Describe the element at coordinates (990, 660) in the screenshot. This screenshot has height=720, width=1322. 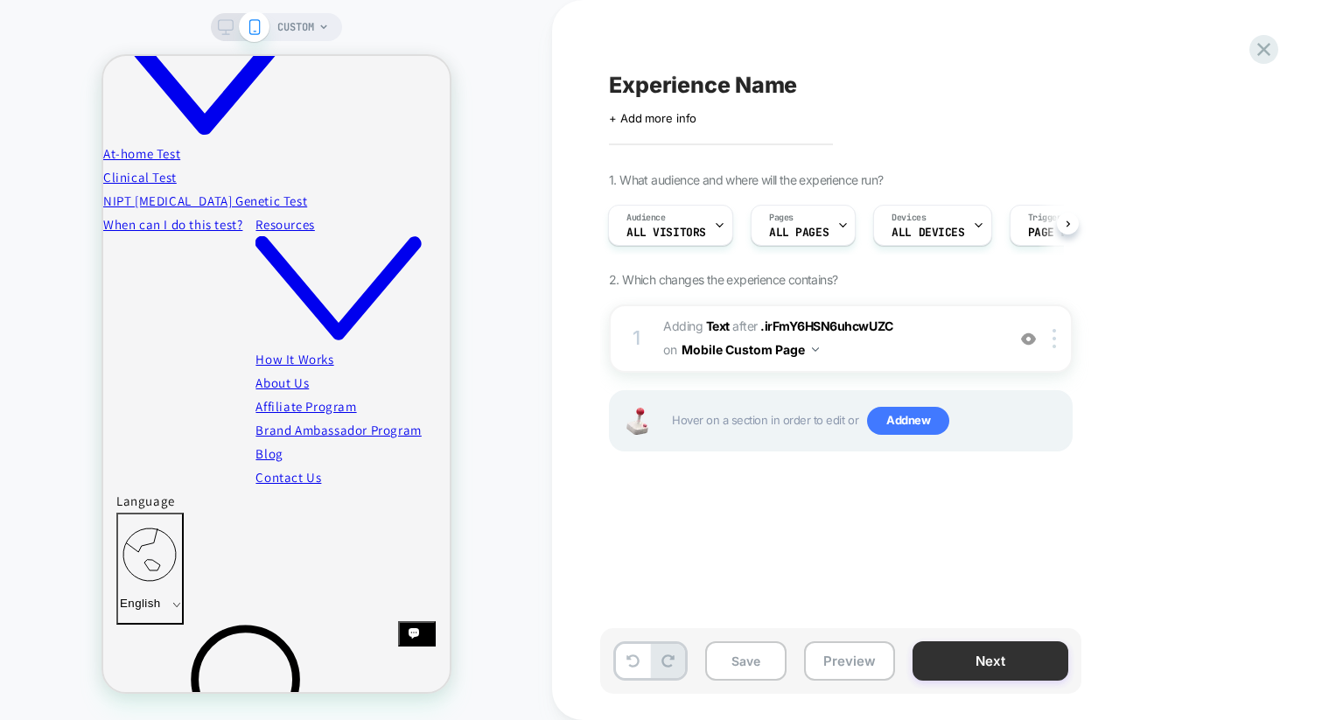
I see `button: Next` at that location.